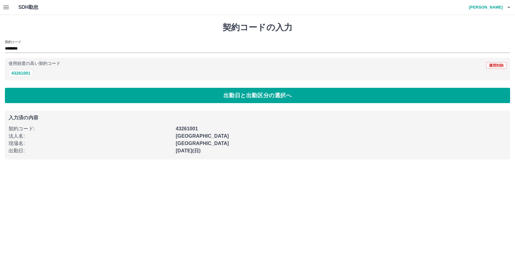  Describe the element at coordinates (257, 96) in the screenshot. I see `button: 出勤日と出勤区分の選択へ` at that location.